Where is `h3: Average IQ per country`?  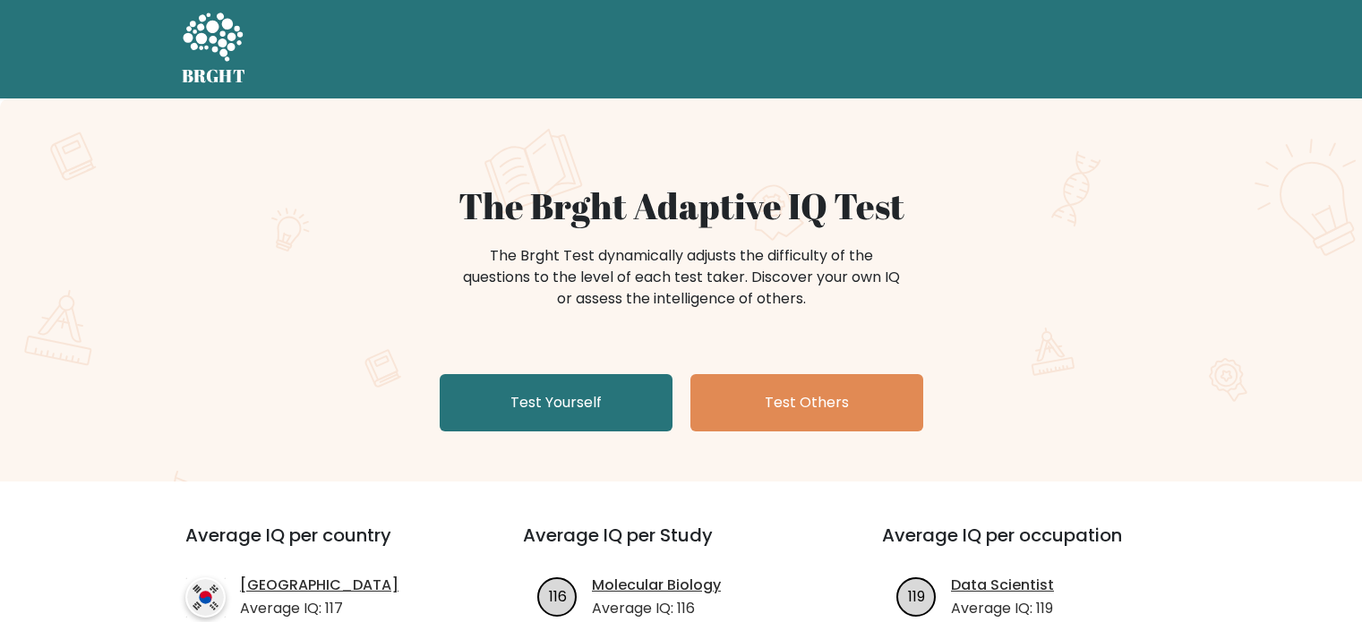 h3: Average IQ per country is located at coordinates (321, 546).